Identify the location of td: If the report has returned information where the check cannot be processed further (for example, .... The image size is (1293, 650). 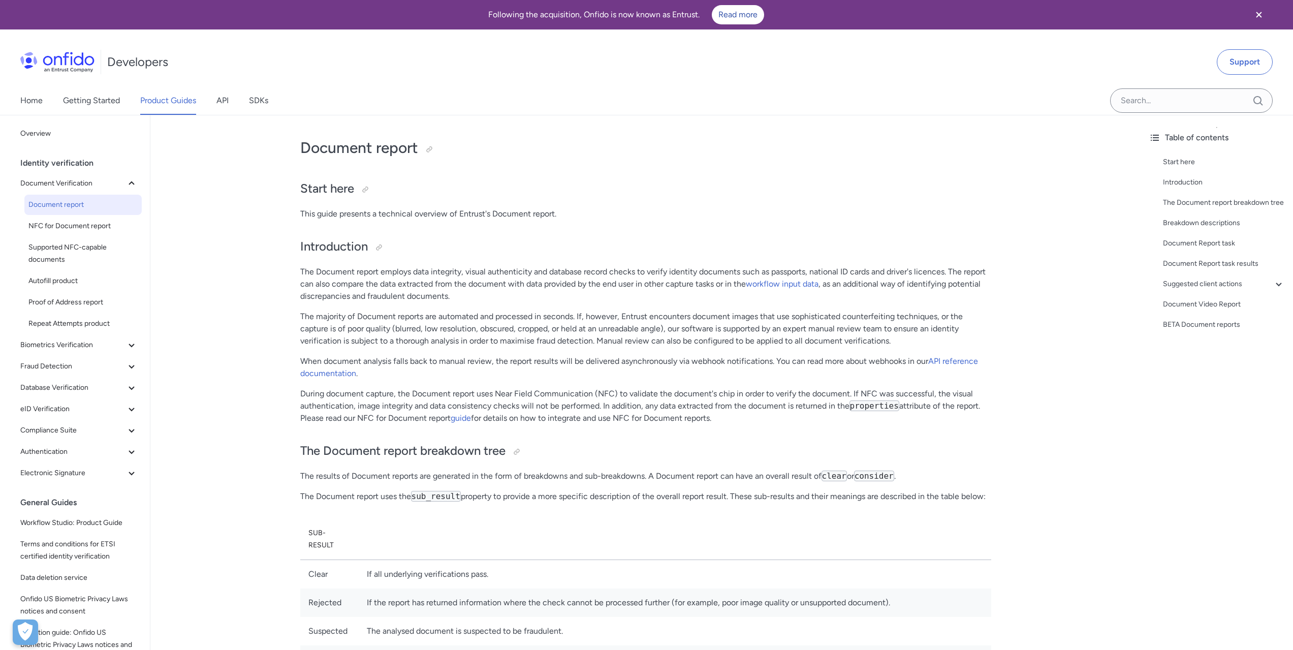
(675, 603).